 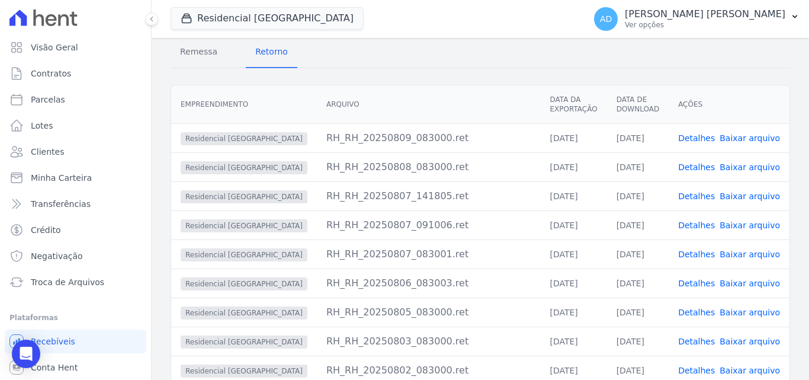 I want to click on a: Remessa, so click(x=198, y=53).